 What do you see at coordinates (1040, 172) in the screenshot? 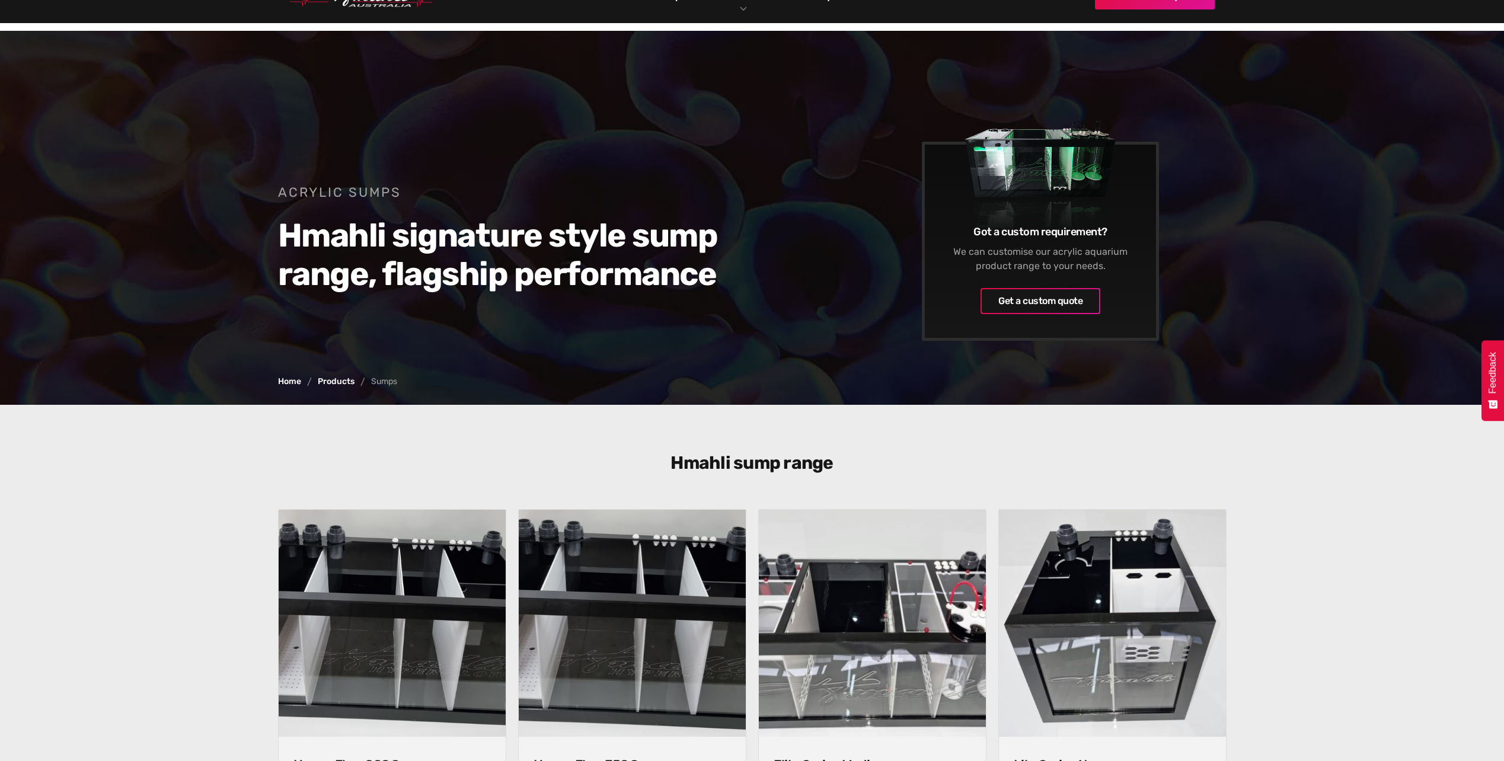
I see `img: Sumps` at bounding box center [1040, 172].